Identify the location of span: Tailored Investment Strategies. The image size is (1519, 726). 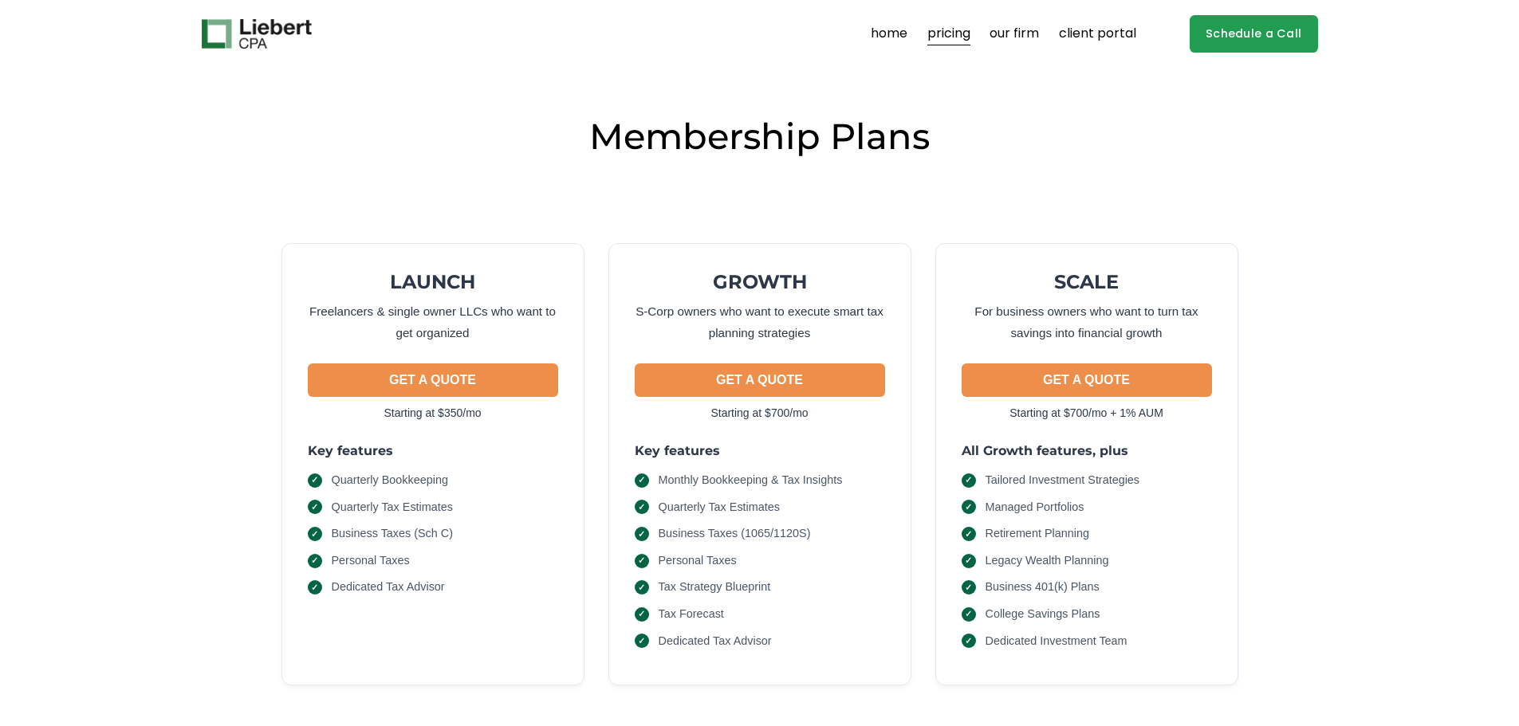
(1063, 481).